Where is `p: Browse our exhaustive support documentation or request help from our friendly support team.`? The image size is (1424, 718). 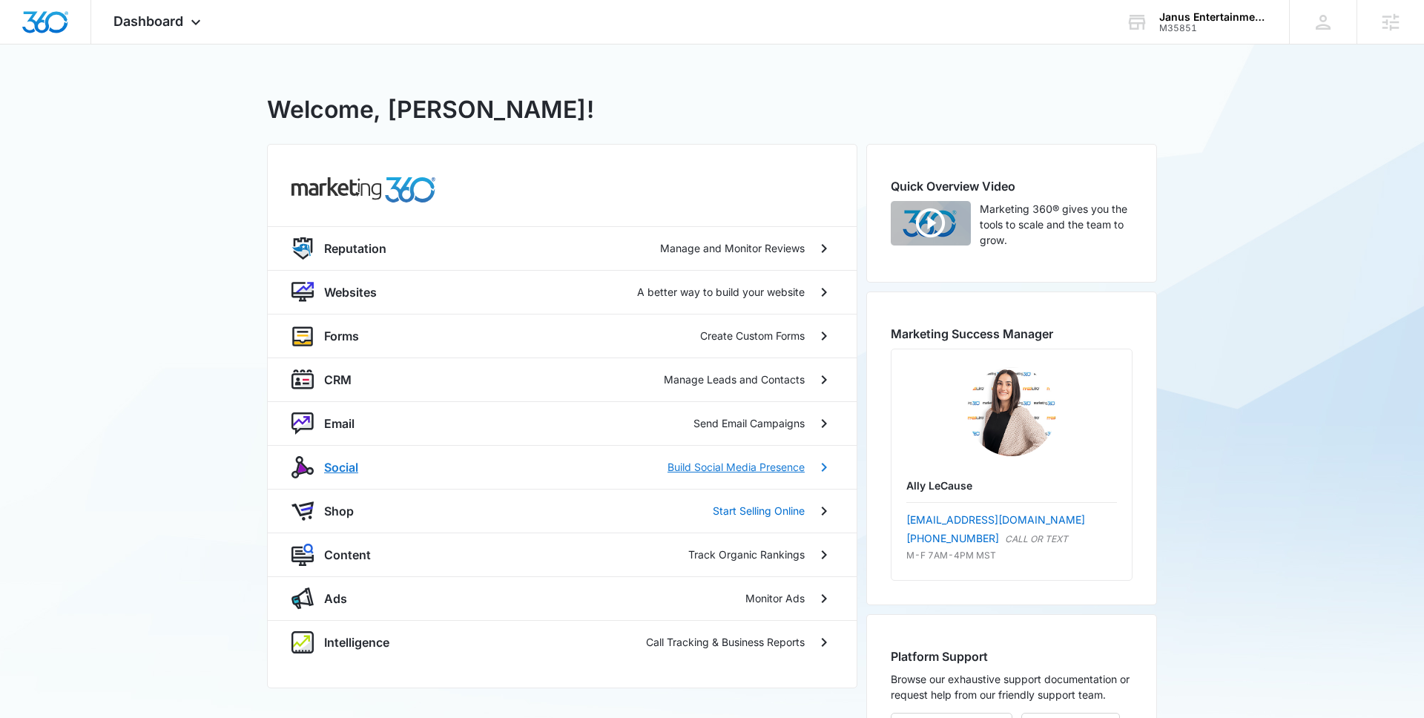
p: Browse our exhaustive support documentation or request help from our friendly support team. is located at coordinates (1012, 687).